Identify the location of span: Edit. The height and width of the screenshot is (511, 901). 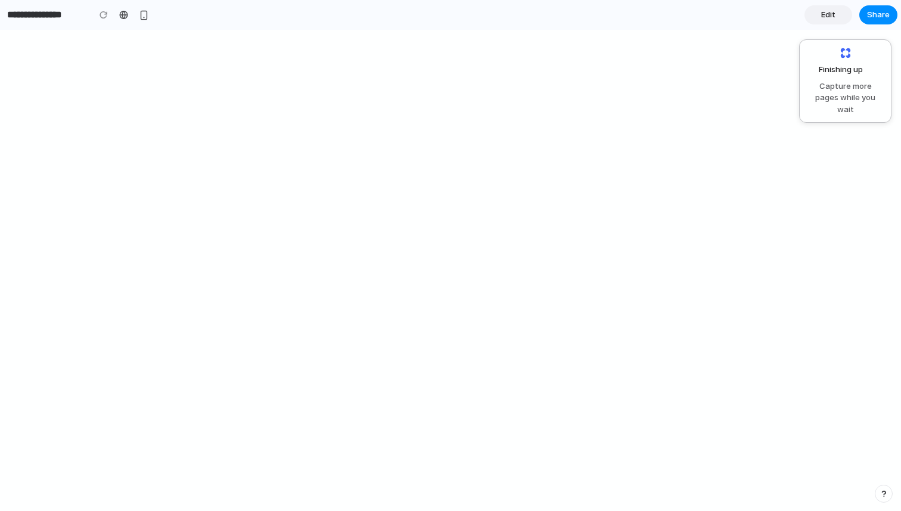
(829, 15).